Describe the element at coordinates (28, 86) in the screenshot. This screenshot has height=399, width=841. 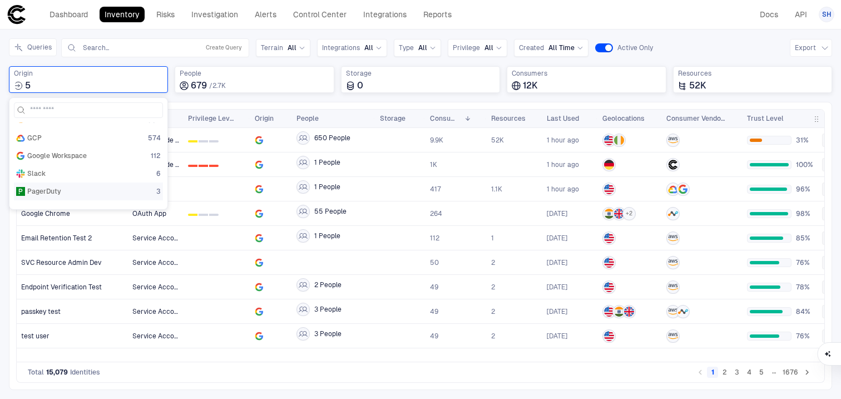
I see `span: 5` at that location.